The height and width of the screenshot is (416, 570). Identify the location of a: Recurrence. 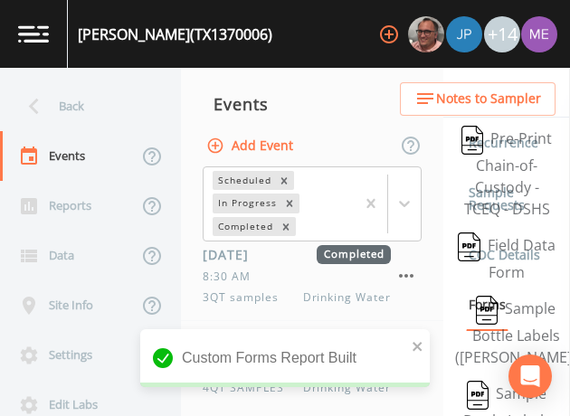
(503, 143).